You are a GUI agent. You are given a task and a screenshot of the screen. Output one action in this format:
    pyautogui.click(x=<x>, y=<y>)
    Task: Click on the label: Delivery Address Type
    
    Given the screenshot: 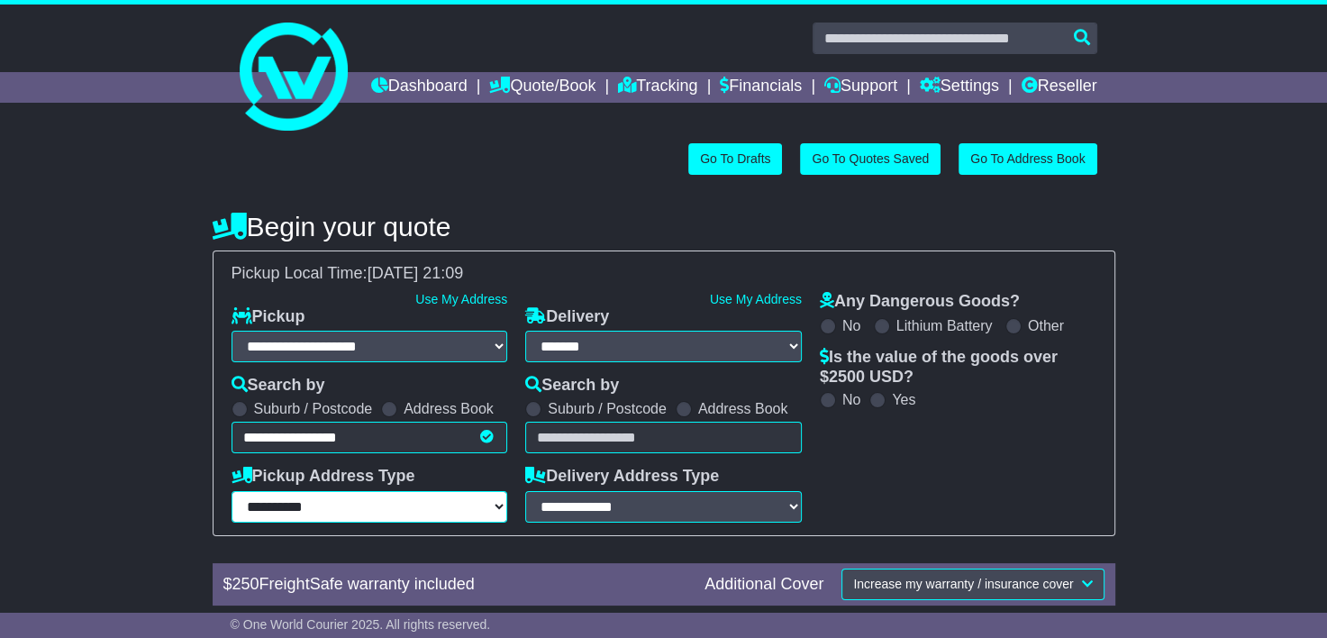 What is the action you would take?
    pyautogui.click(x=621, y=476)
    